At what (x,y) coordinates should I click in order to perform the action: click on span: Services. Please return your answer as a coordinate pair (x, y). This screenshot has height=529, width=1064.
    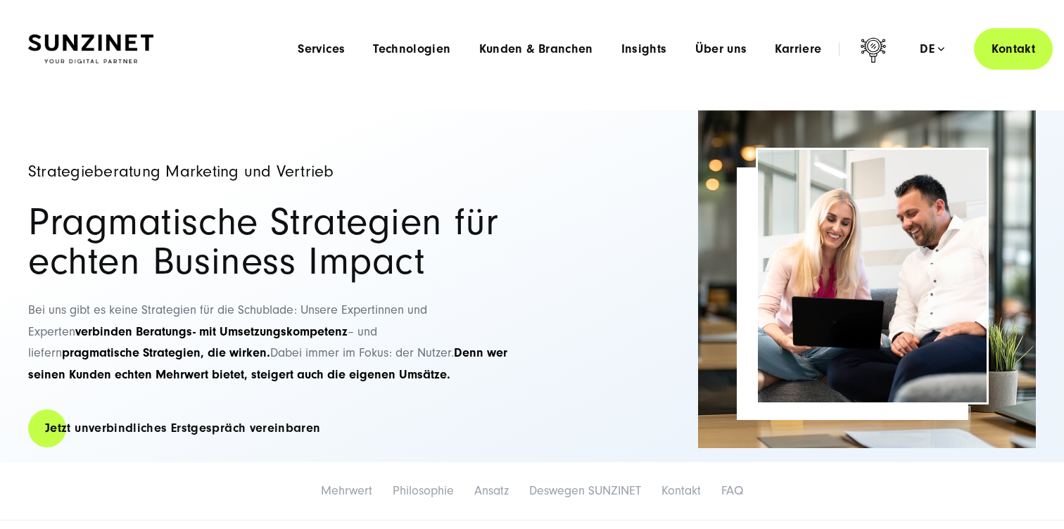
    Looking at the image, I should click on (321, 49).